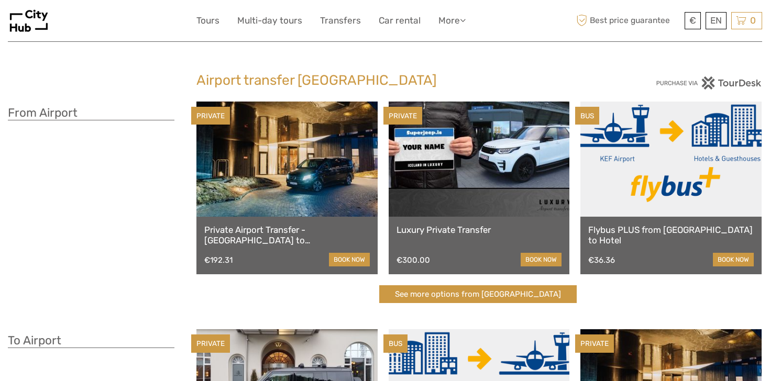 Image resolution: width=770 pixels, height=381 pixels. Describe the element at coordinates (91, 113) in the screenshot. I see `h3: From Airport` at that location.